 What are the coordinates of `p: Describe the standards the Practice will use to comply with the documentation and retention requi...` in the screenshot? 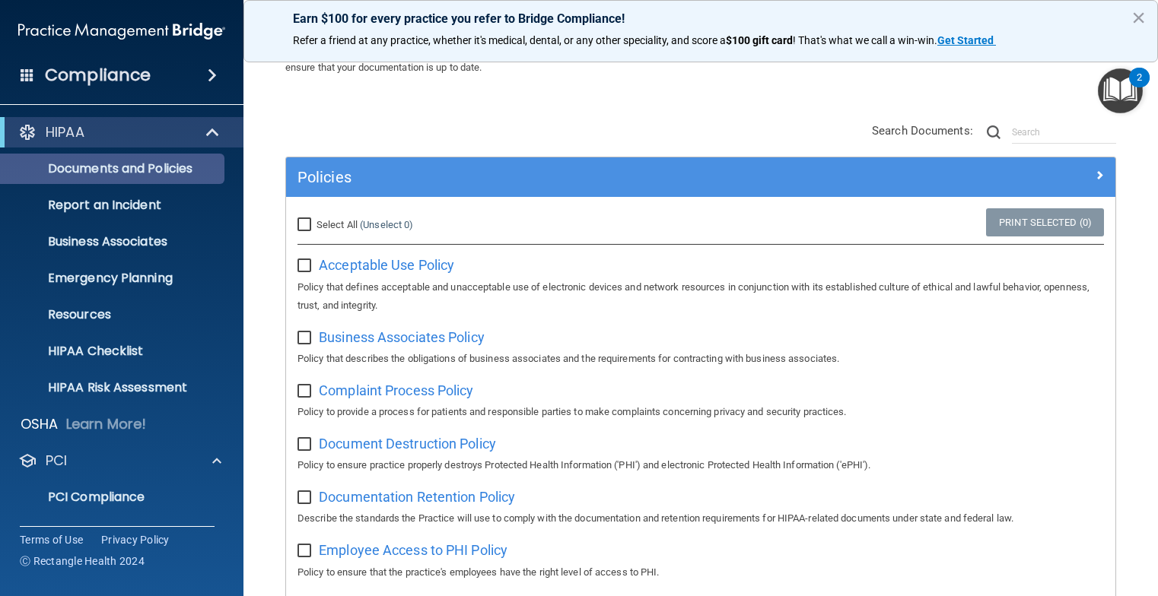 It's located at (700, 519).